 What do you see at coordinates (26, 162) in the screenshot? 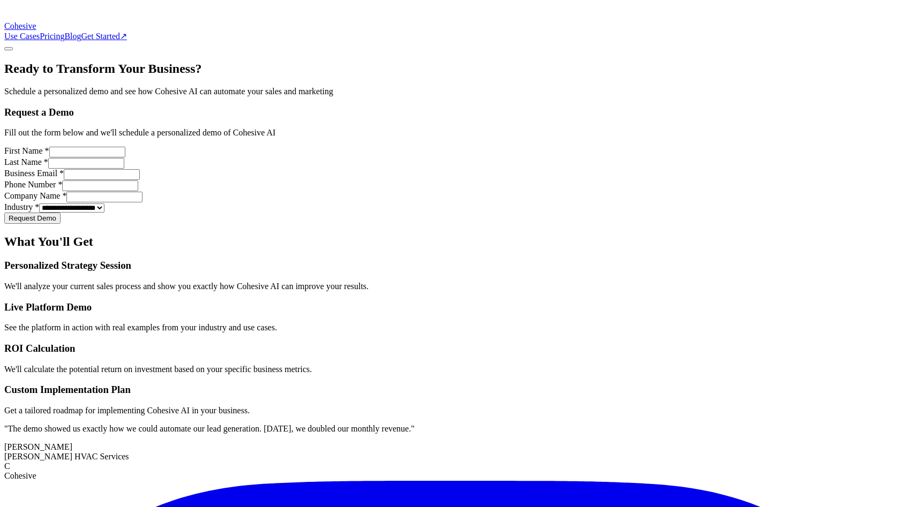
I see `label: Last Name *` at bounding box center [26, 162].